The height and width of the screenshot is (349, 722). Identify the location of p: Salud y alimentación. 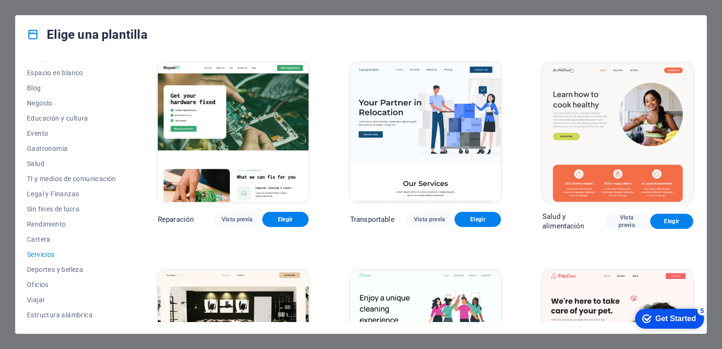
(574, 221).